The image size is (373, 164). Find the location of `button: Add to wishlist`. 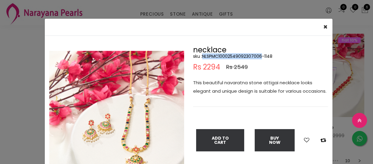

button: Add to wishlist is located at coordinates (307, 140).